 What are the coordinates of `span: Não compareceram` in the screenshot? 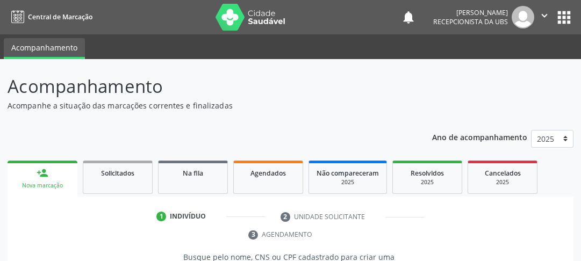 It's located at (348, 173).